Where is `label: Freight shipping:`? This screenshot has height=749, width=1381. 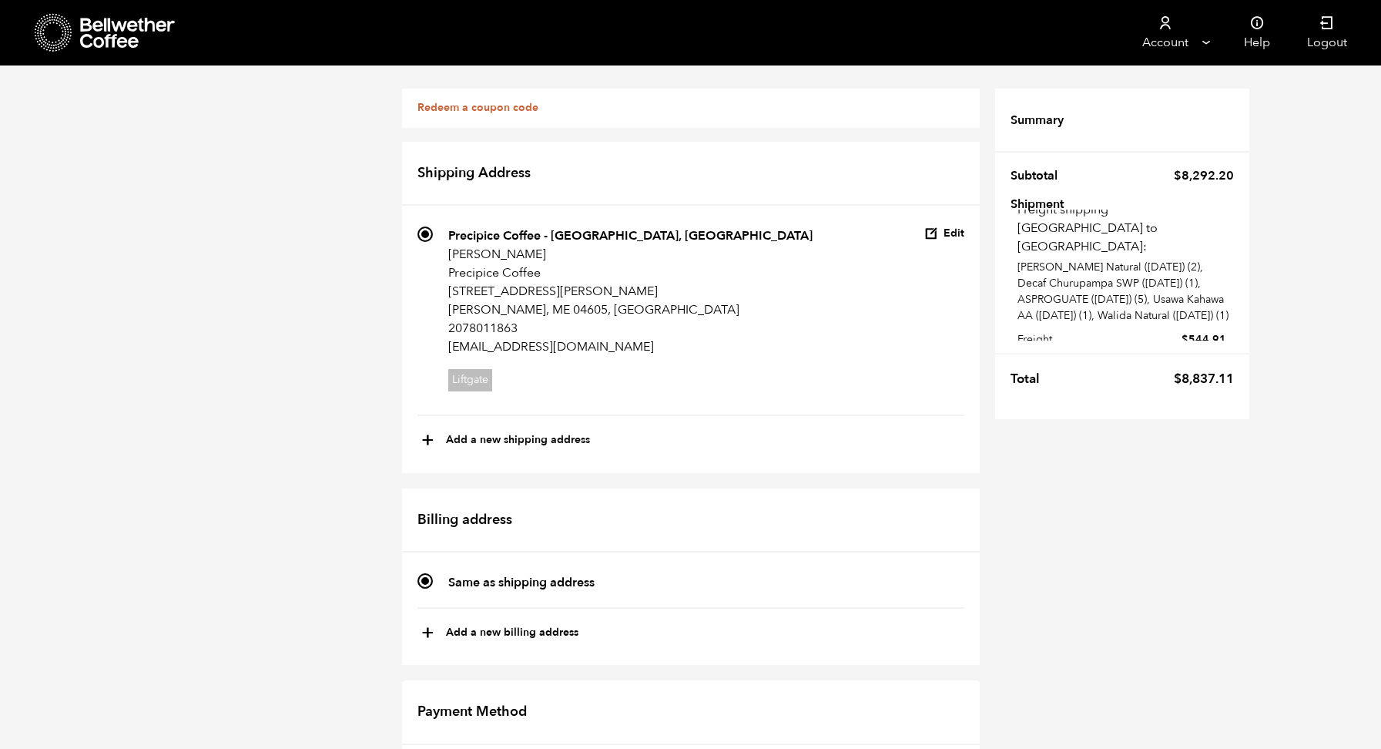 label: Freight shipping: is located at coordinates (1121, 348).